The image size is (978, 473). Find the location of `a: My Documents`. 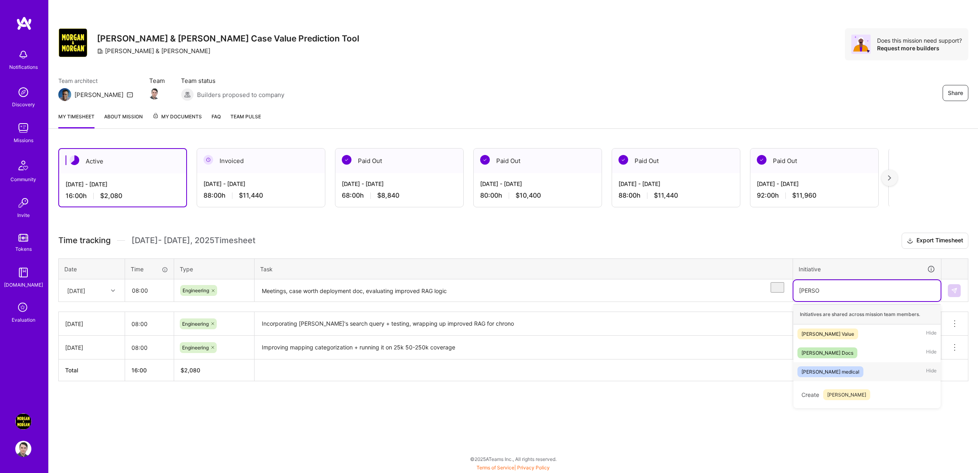

a: My Documents is located at coordinates (177, 120).